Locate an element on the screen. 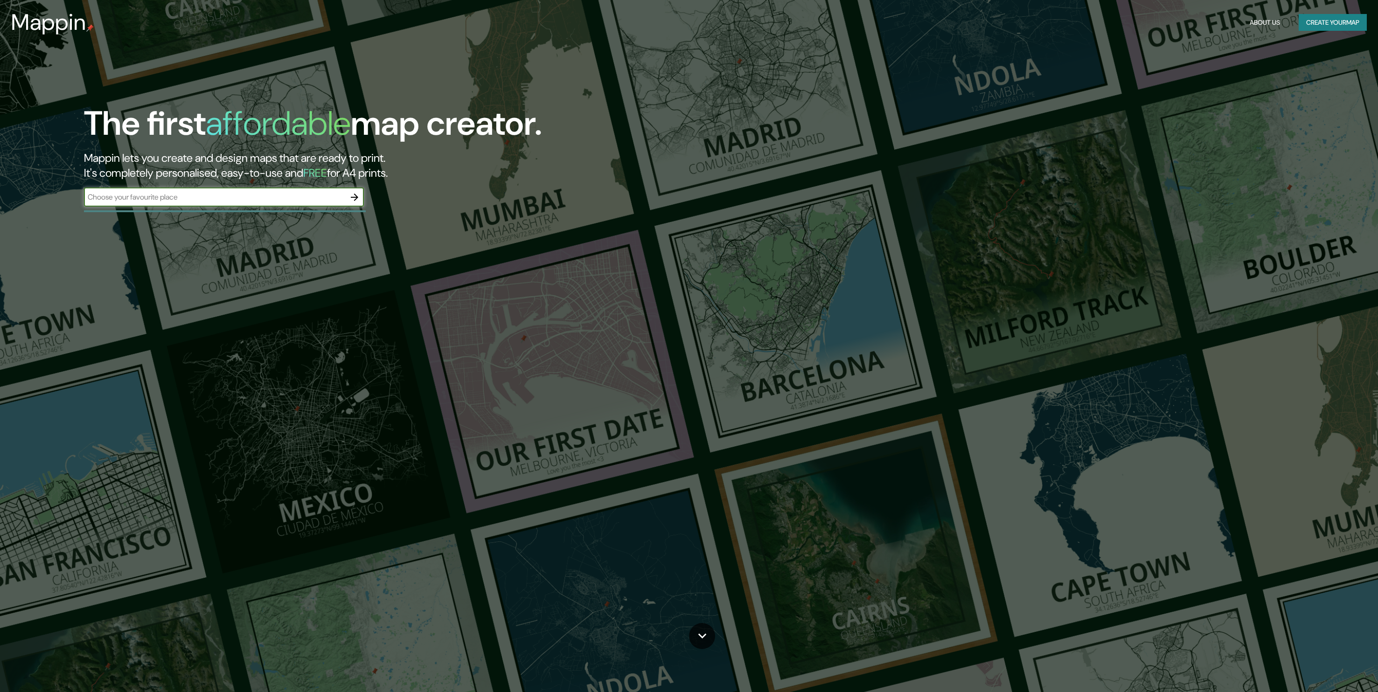  input: Choose your favourite place is located at coordinates (215, 197).